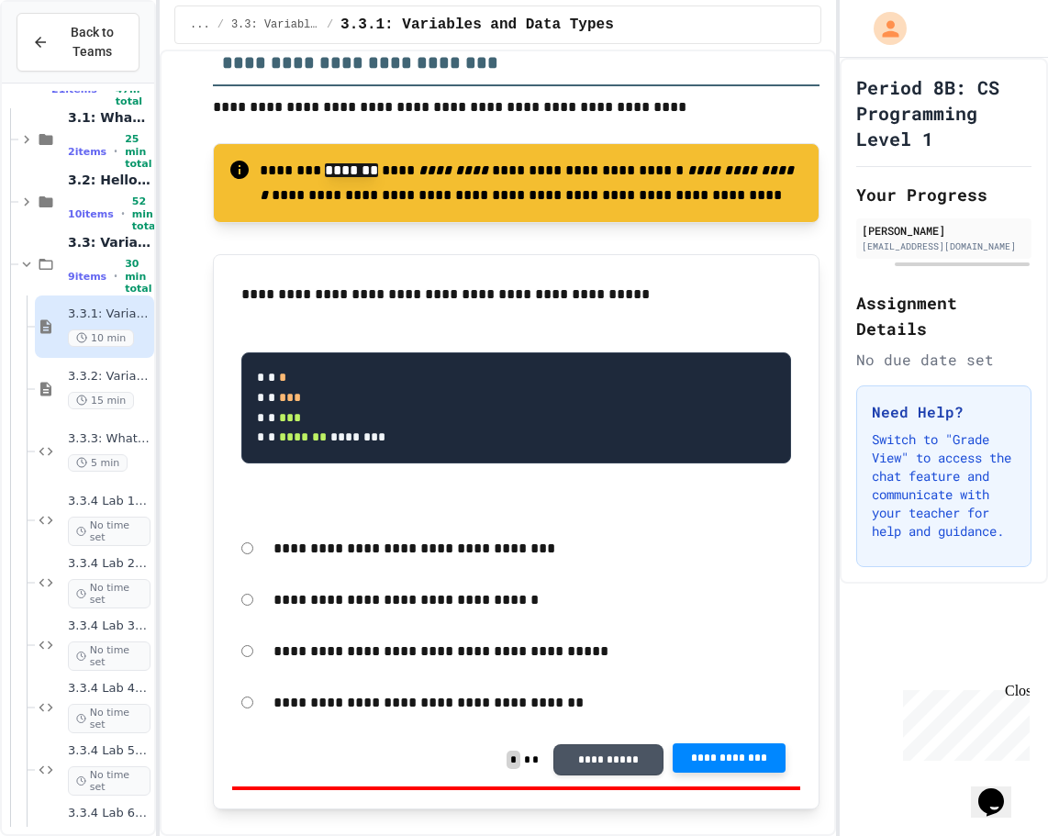  I want to click on span: 2 items, so click(87, 151).